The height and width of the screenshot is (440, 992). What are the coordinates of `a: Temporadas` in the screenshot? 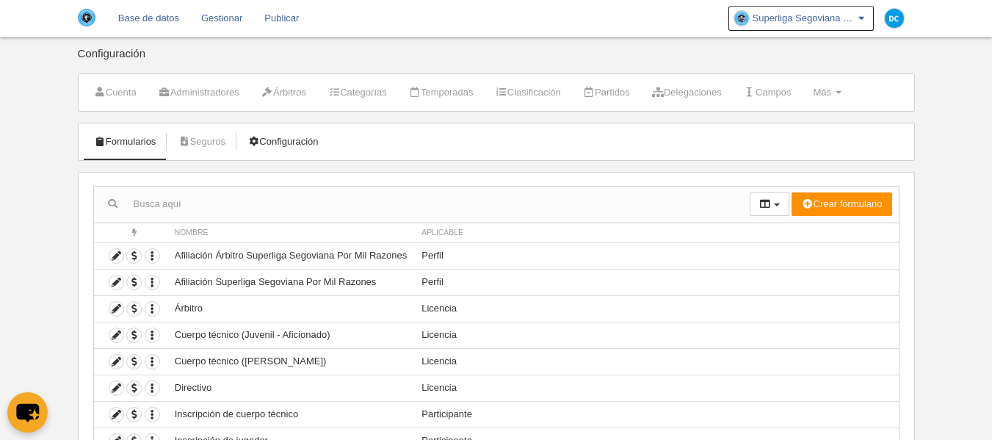 It's located at (441, 92).